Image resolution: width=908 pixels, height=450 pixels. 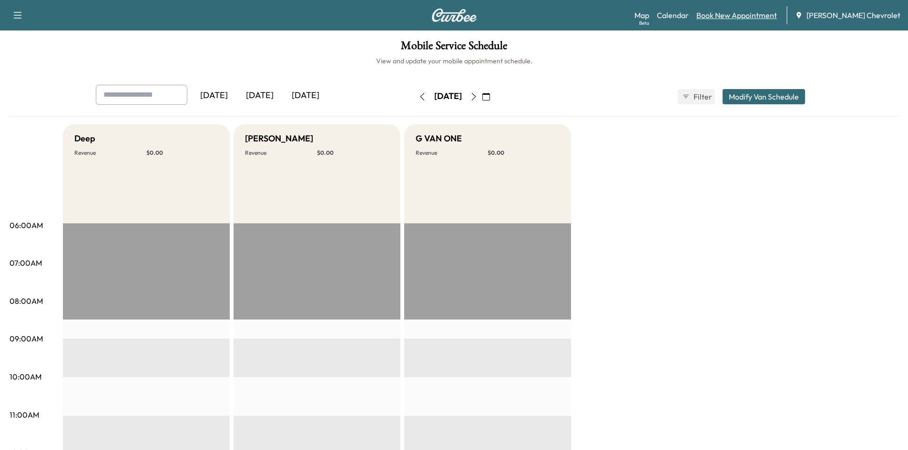 What do you see at coordinates (454, 48) in the screenshot?
I see `h1: Mobile Service Schedule` at bounding box center [454, 48].